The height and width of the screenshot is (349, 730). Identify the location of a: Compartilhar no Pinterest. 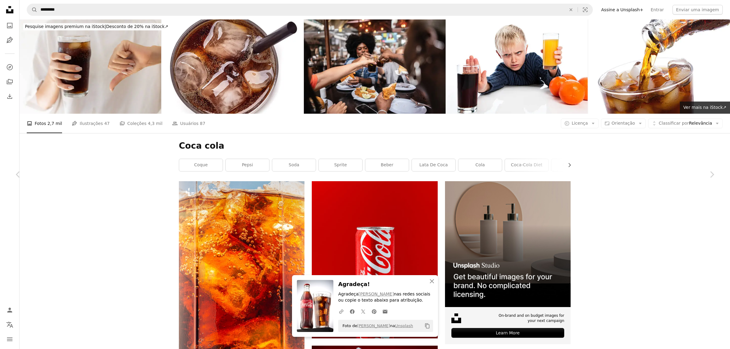
(374, 311).